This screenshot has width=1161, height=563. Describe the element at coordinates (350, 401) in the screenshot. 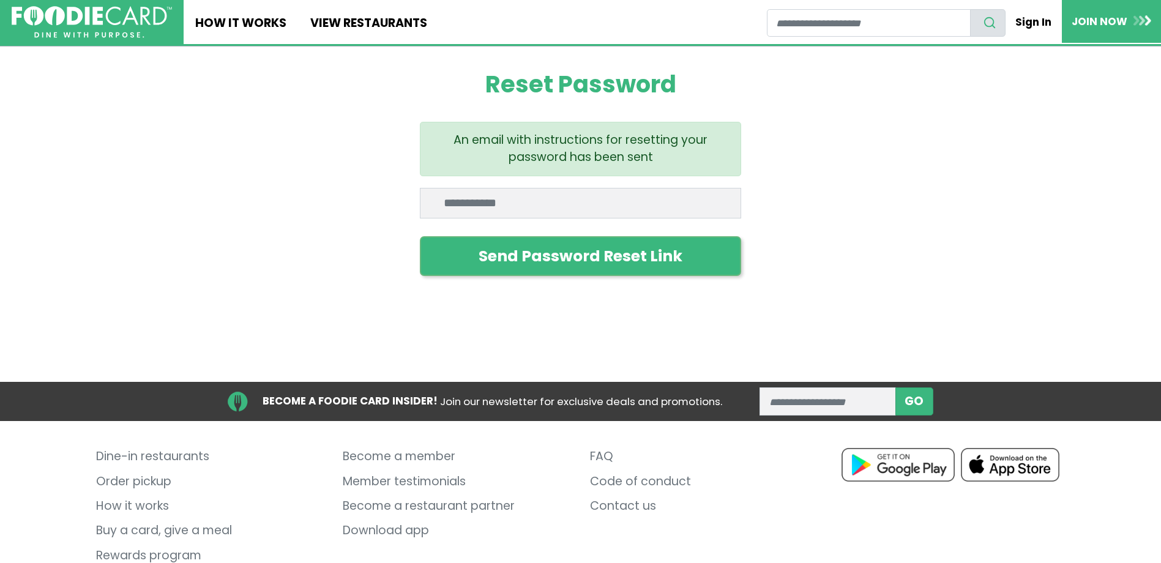

I see `strong: BECOME A FOODIE CARD INSIDER!` at that location.